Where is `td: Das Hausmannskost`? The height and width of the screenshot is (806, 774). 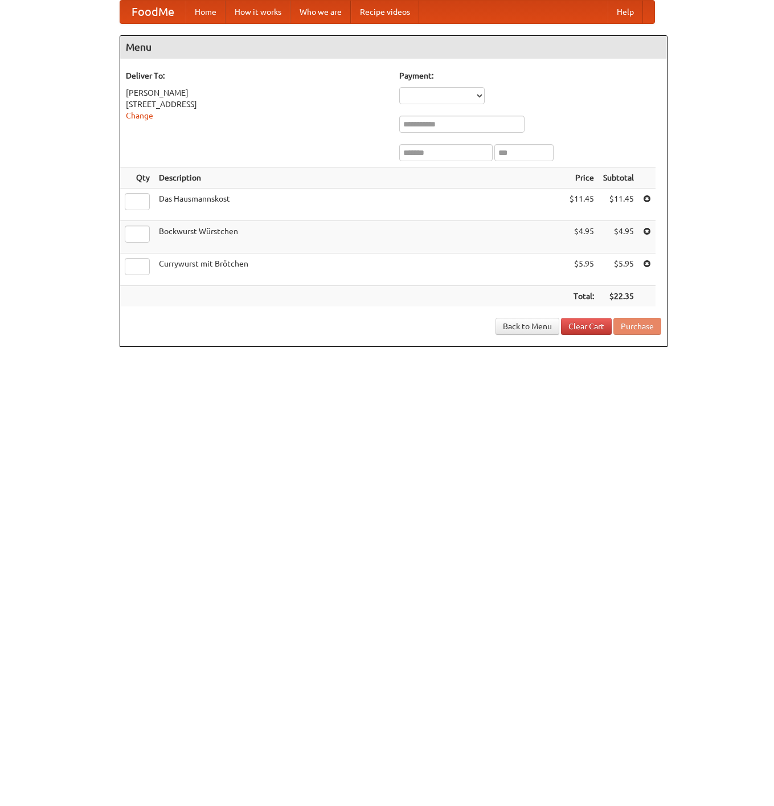
td: Das Hausmannskost is located at coordinates (359, 204).